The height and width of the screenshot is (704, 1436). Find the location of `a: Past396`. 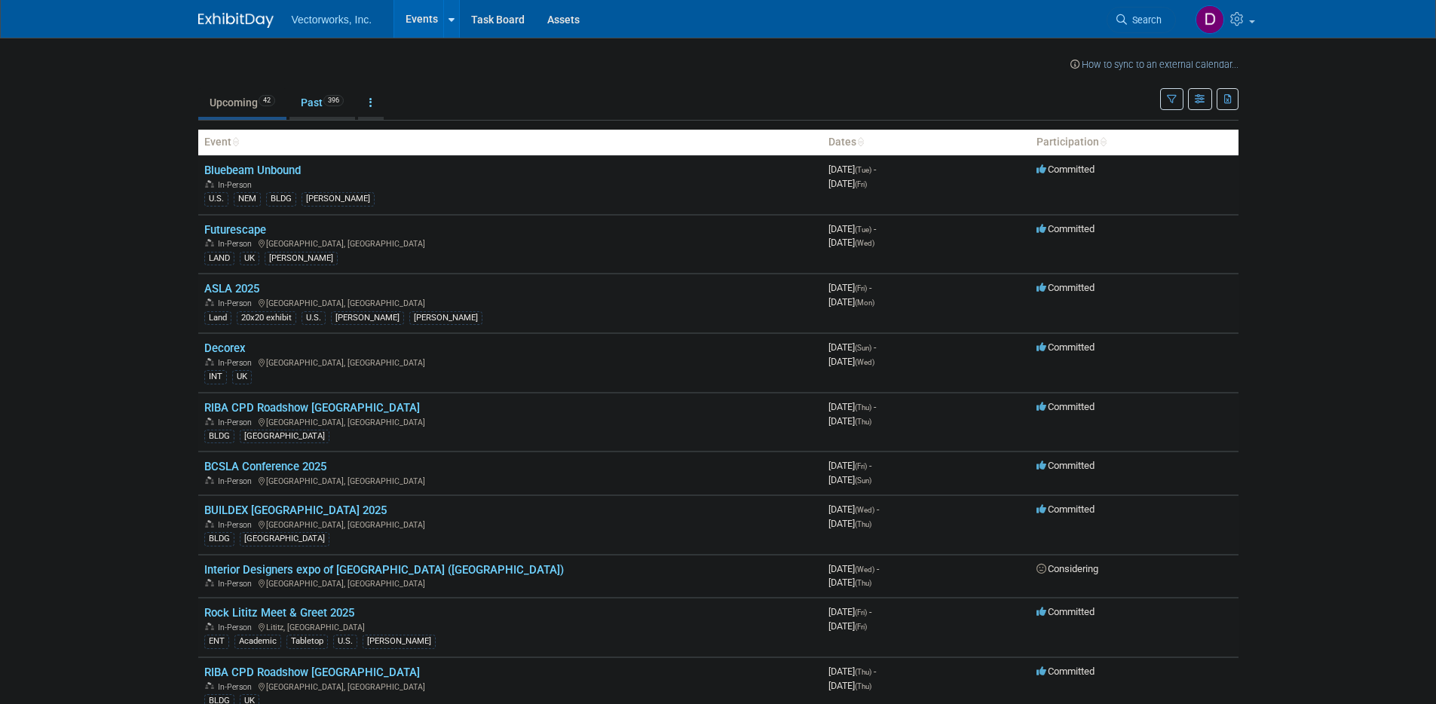

a: Past396 is located at coordinates (322, 102).